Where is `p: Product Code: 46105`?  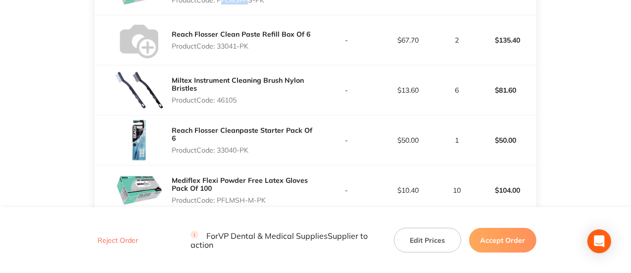
p: Product Code: 46105 is located at coordinates (243, 100).